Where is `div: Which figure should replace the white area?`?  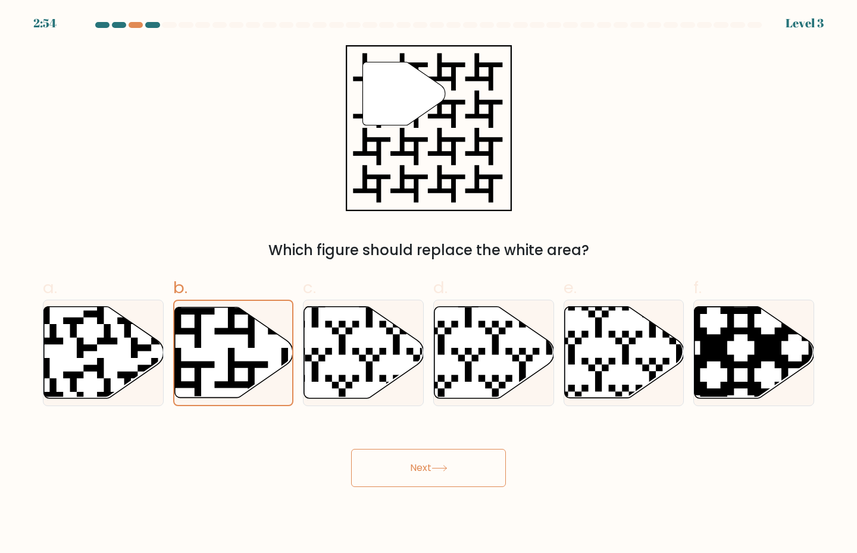
div: Which figure should replace the white area? is located at coordinates (428, 251).